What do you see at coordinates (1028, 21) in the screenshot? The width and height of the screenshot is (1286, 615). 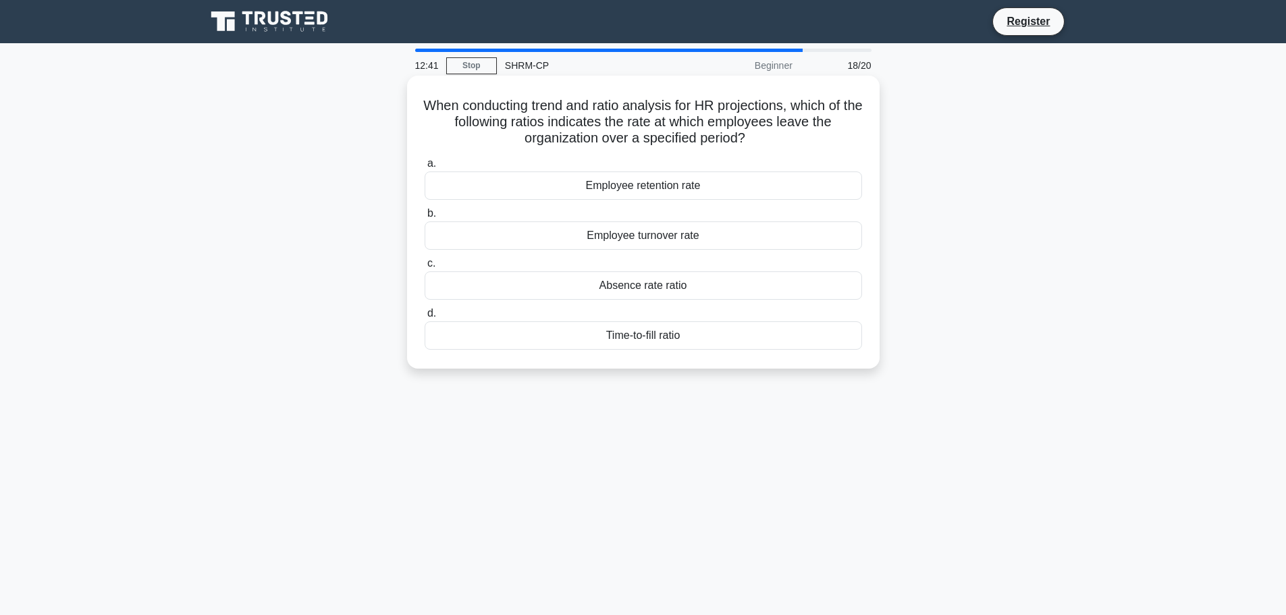 I see `a: Register` at bounding box center [1028, 21].